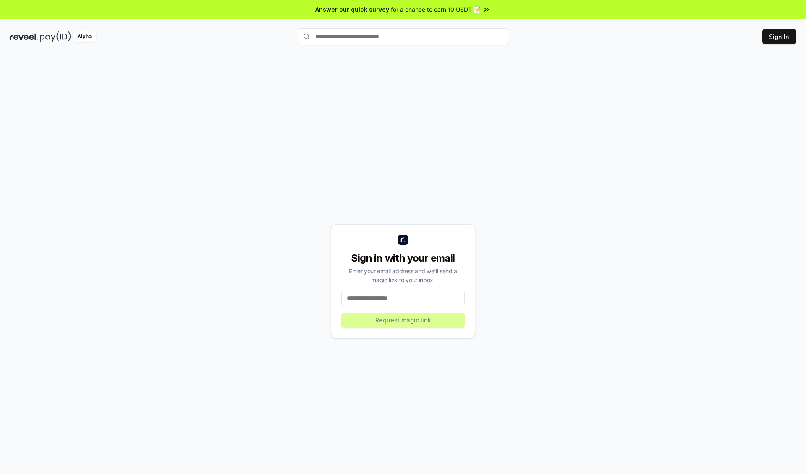 This screenshot has width=806, height=474. What do you see at coordinates (24, 37) in the screenshot?
I see `img: reveel_dark` at bounding box center [24, 37].